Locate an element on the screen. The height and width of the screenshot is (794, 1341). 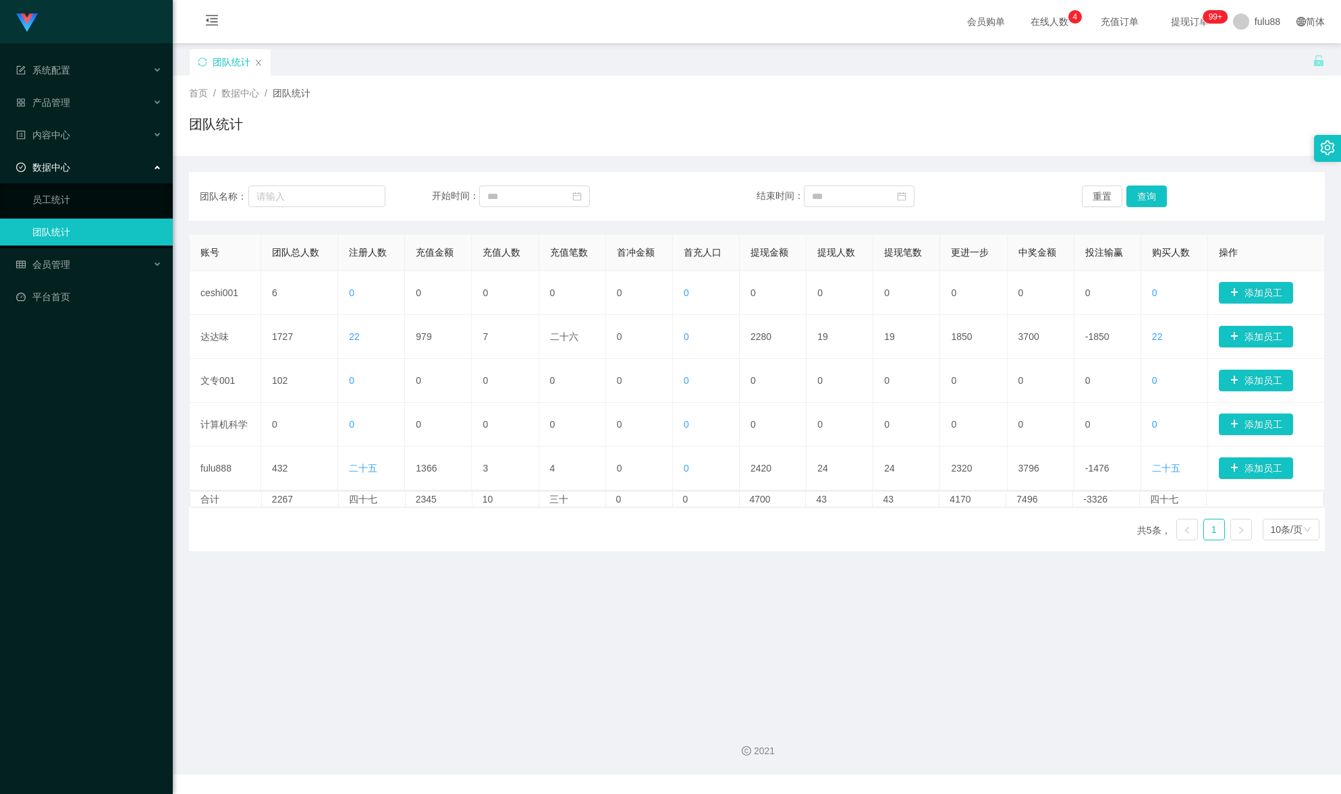
i: 图标：同步 is located at coordinates (202, 62).